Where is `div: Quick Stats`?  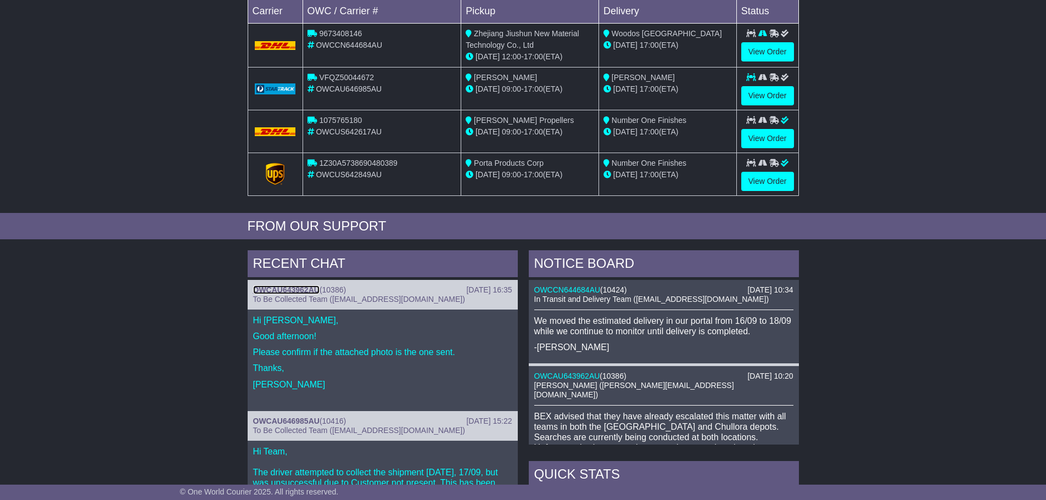
div: Quick Stats is located at coordinates (664, 476).